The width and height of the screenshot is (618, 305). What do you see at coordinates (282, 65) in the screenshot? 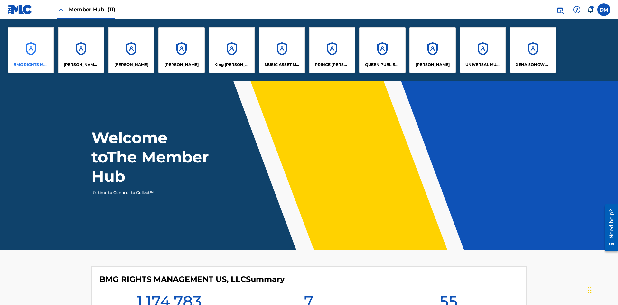
I see `p: MUSIC ASSET MANAGEMENT (MAM)` at bounding box center [282, 65].